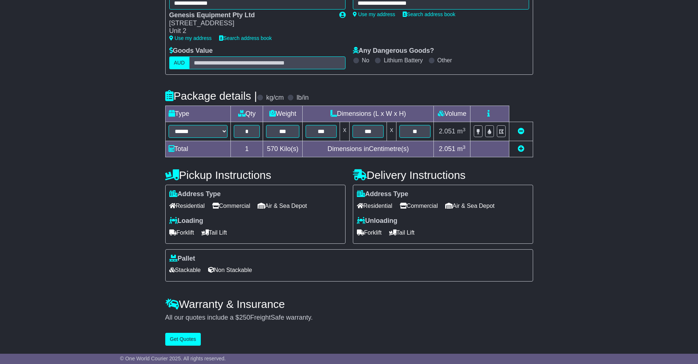 The width and height of the screenshot is (698, 364). I want to click on td: 1, so click(247, 149).